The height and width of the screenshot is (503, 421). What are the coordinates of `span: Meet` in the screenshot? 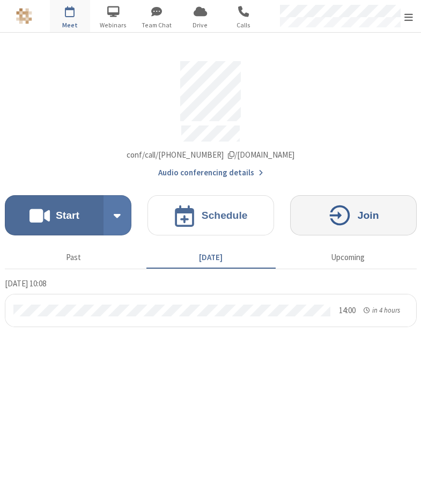 It's located at (70, 25).